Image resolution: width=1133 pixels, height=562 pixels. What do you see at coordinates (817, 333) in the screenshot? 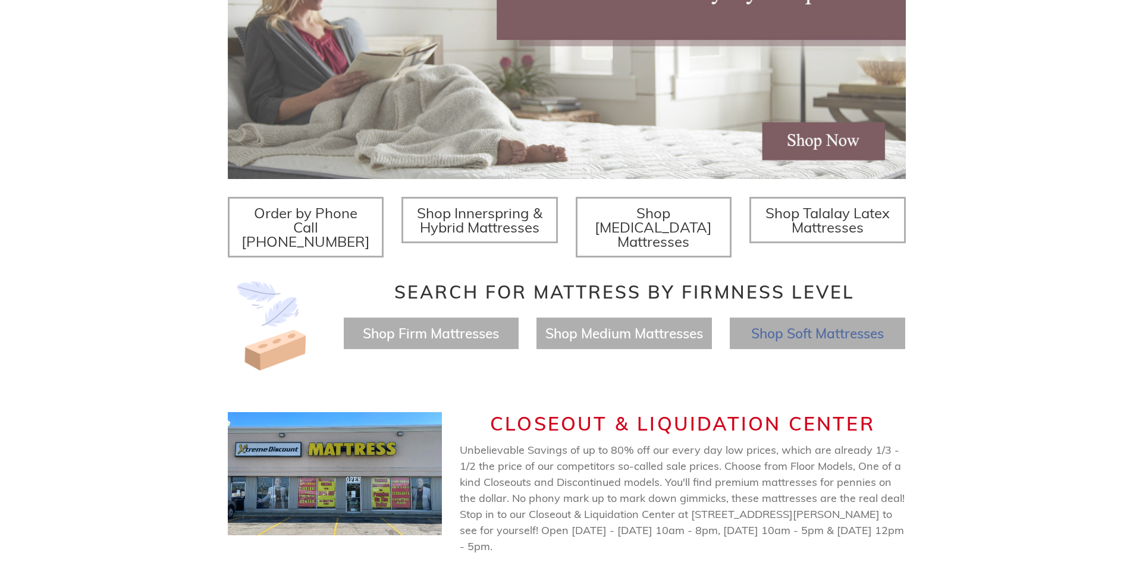
I see `span: Shop Soft Mattresses` at bounding box center [817, 333].